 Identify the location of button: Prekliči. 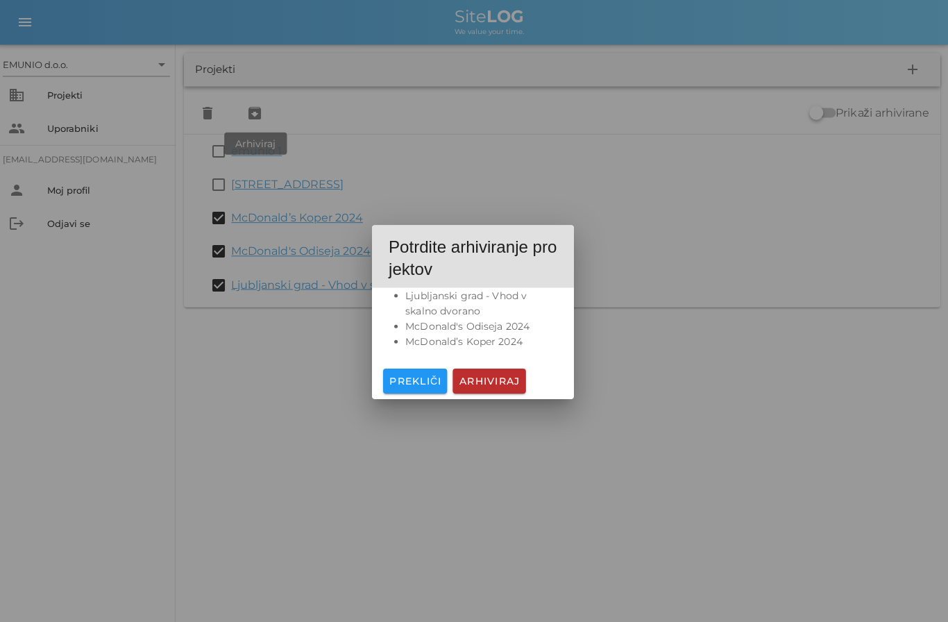
(417, 380).